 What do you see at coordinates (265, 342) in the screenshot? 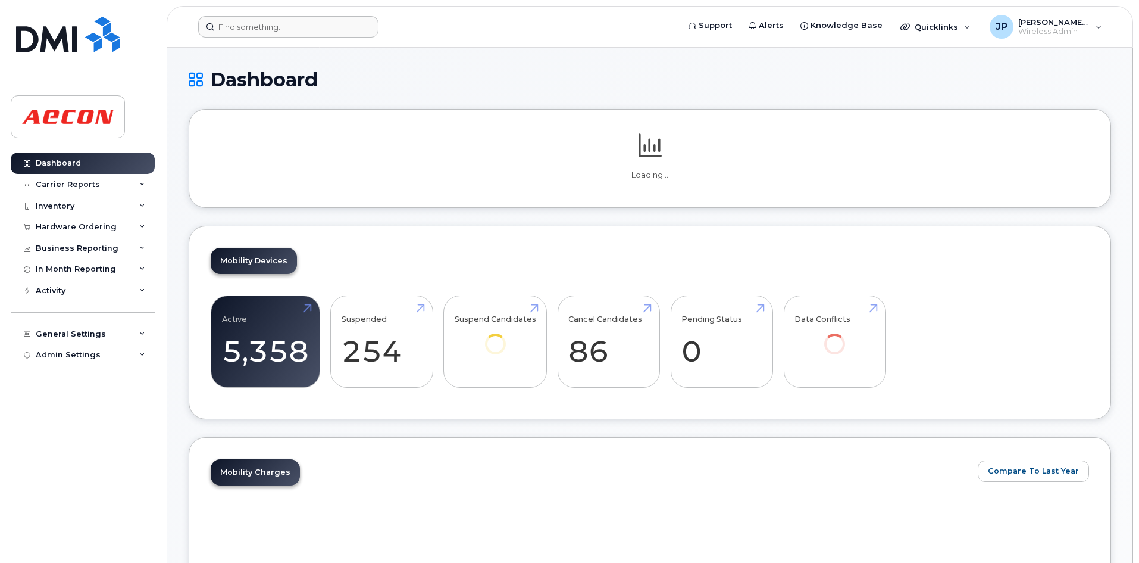
I see `a: Active 5,358` at bounding box center [265, 342].